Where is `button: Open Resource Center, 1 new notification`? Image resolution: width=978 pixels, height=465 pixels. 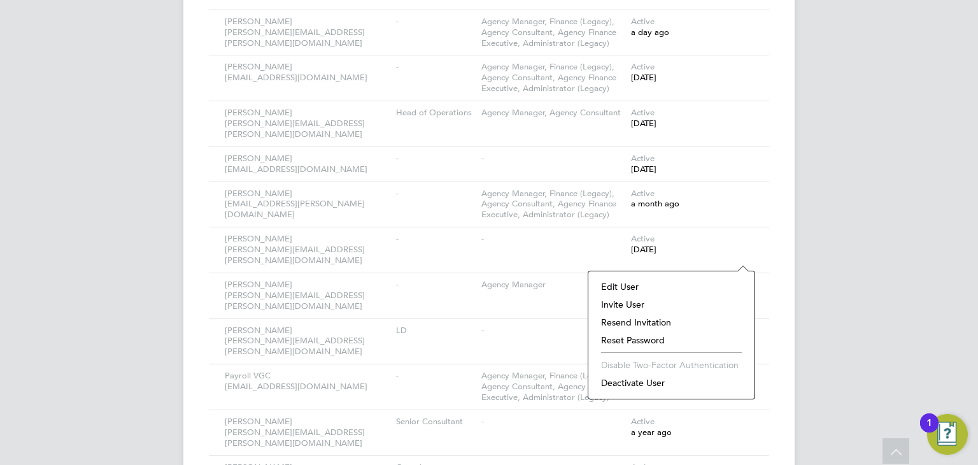 button: Open Resource Center, 1 new notification is located at coordinates (947, 434).